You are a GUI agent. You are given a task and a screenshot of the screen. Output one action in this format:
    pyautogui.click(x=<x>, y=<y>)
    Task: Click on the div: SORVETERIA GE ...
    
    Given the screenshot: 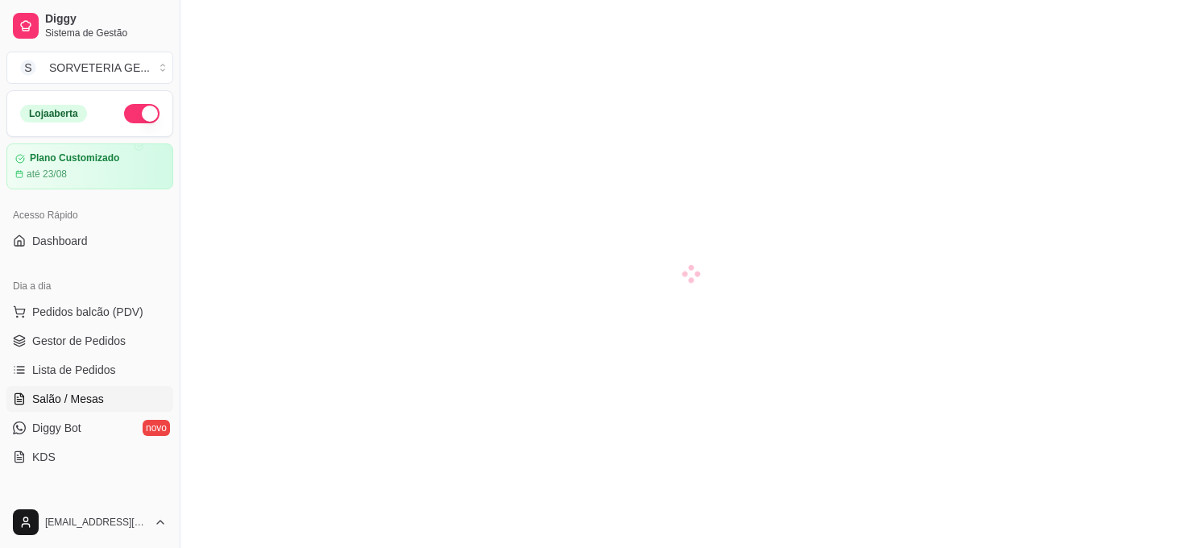 What is the action you would take?
    pyautogui.click(x=99, y=68)
    